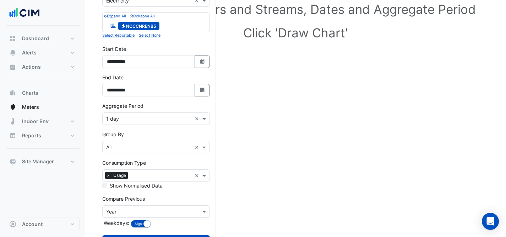 The width and height of the screenshot is (506, 237). I want to click on button: Meters, so click(43, 107).